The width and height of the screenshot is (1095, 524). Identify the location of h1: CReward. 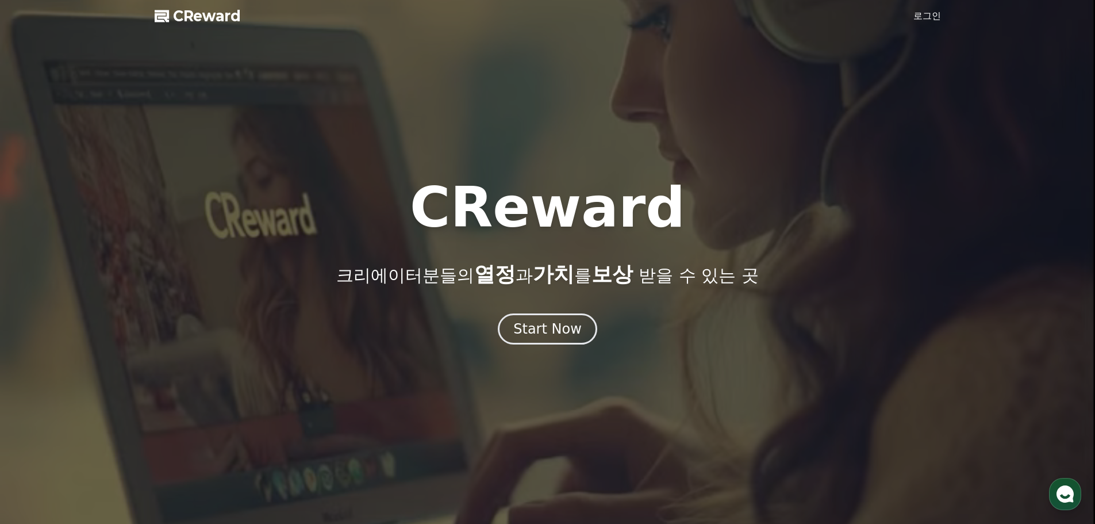
(547, 207).